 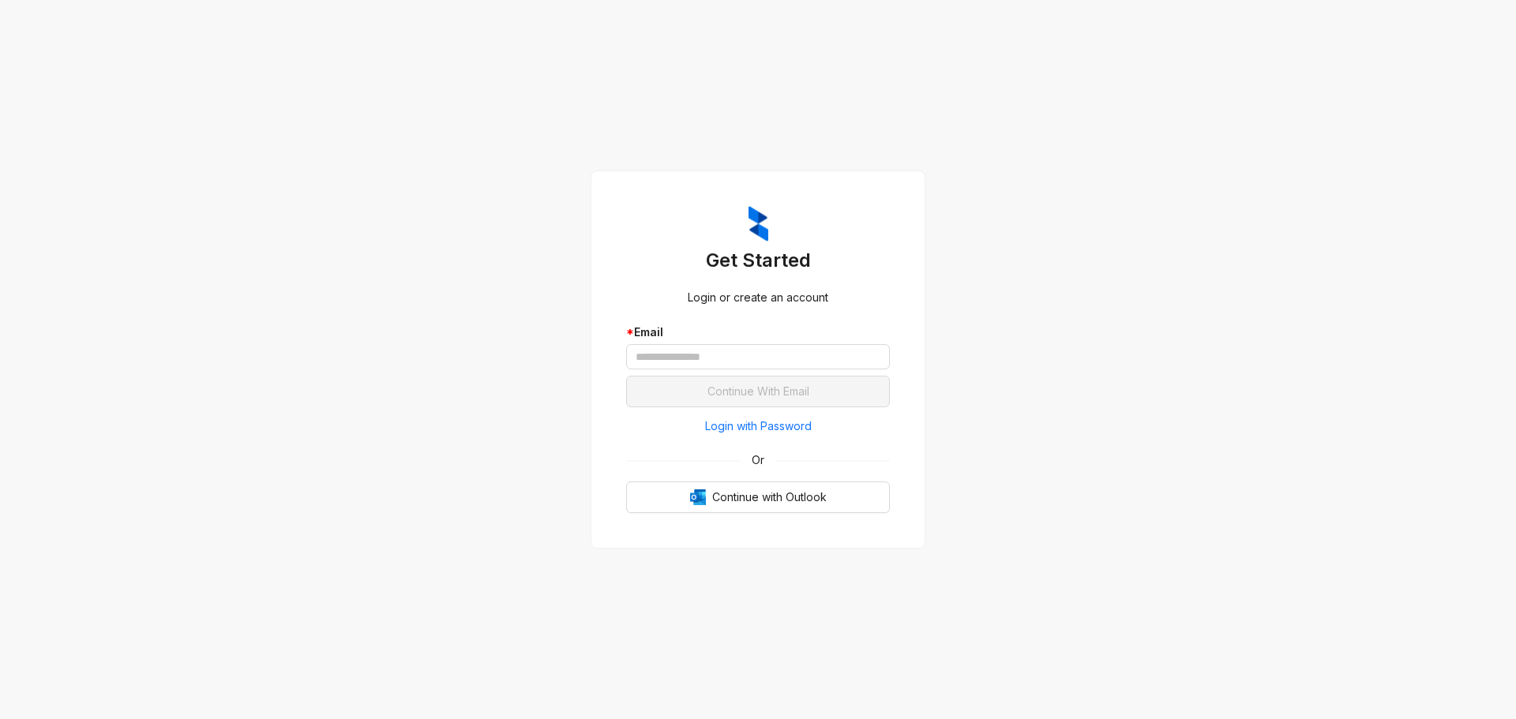 What do you see at coordinates (769, 497) in the screenshot?
I see `span: Continue with Outlook` at bounding box center [769, 497].